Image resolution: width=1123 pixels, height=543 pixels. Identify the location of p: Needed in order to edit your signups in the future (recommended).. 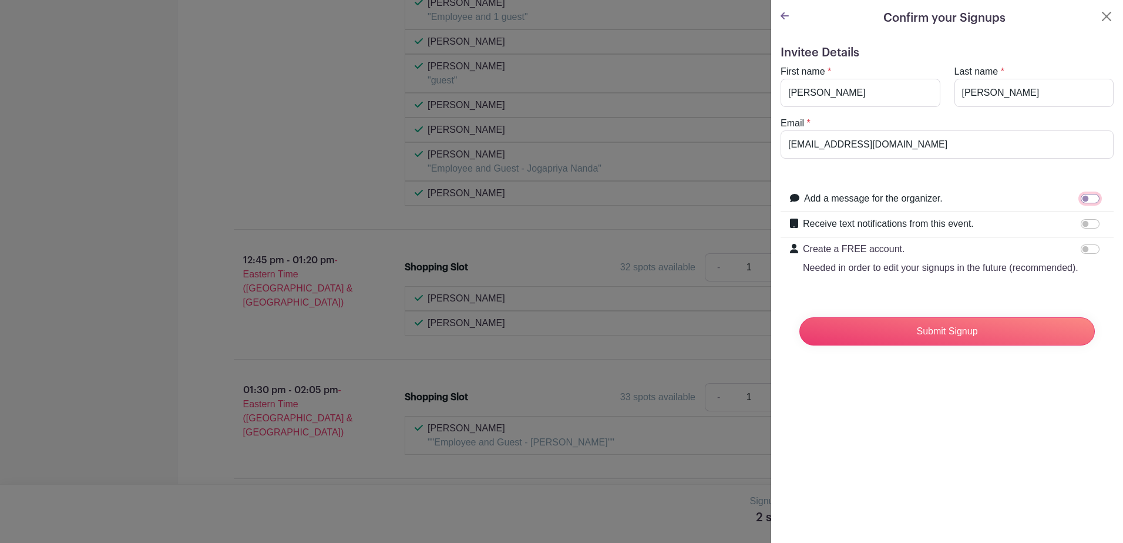
(940, 268).